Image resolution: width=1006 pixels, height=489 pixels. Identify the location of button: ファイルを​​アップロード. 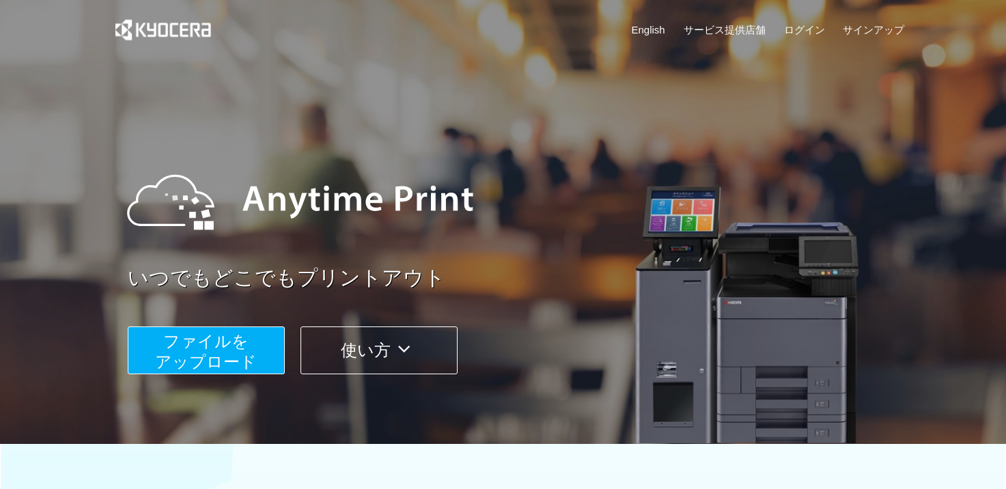
(206, 350).